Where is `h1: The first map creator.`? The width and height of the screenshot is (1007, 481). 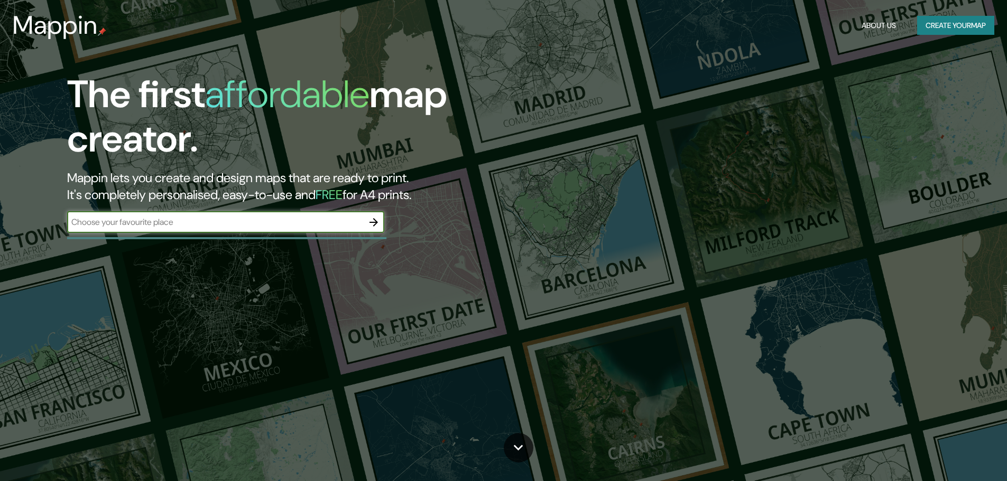
h1: The first map creator. is located at coordinates (319, 121).